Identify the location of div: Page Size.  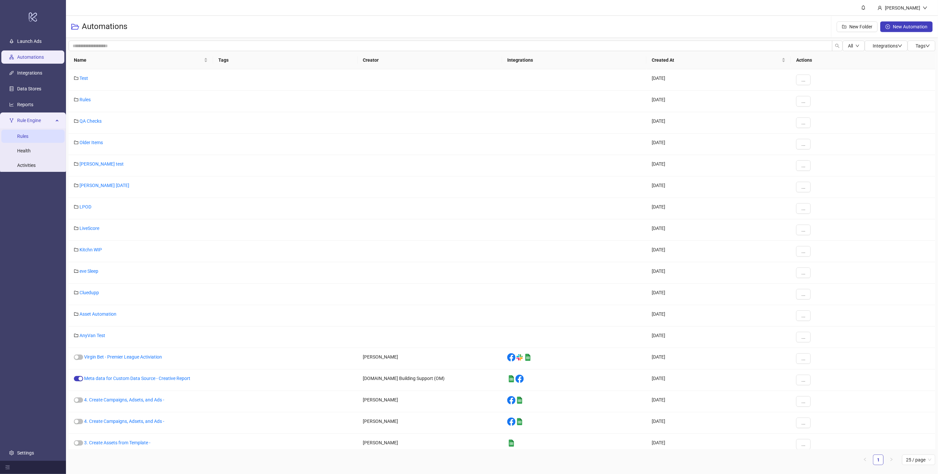
(918, 460).